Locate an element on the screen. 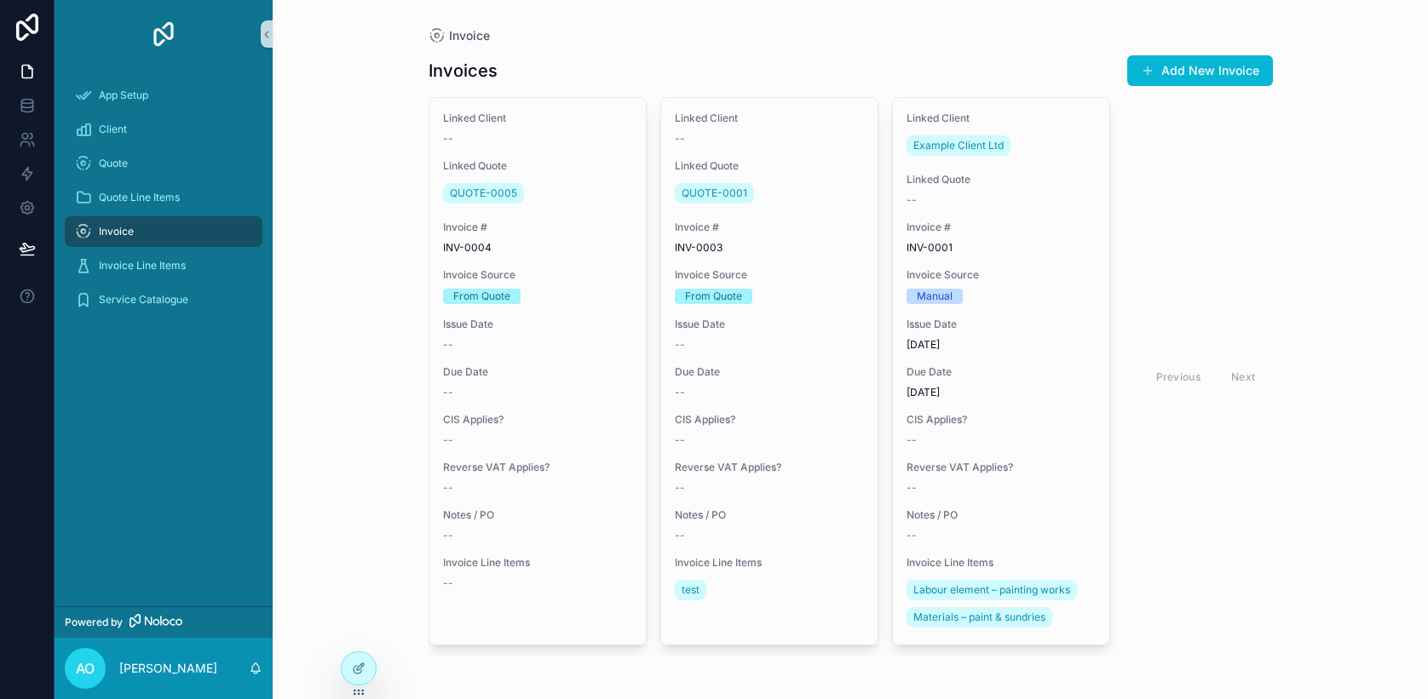  span: AO is located at coordinates (85, 669).